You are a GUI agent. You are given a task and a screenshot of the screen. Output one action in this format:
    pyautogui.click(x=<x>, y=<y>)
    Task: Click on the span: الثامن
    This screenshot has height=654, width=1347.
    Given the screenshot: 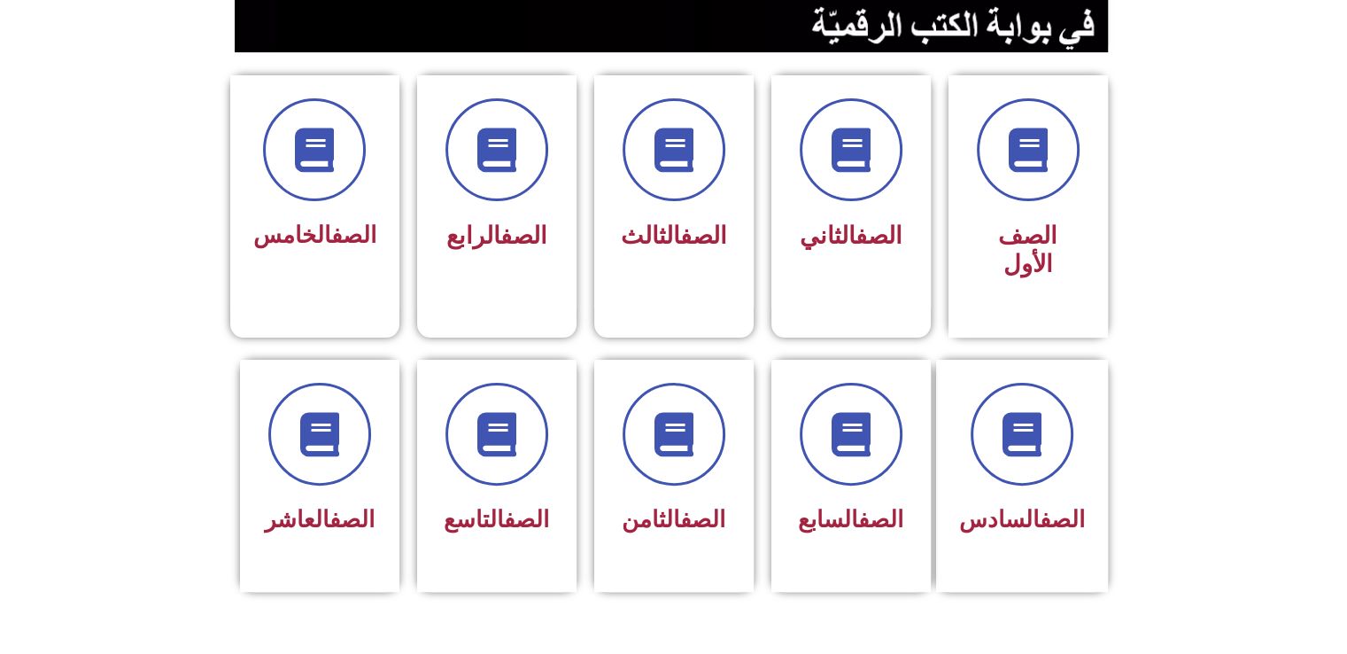 What is the action you would take?
    pyautogui.click(x=673, y=519)
    